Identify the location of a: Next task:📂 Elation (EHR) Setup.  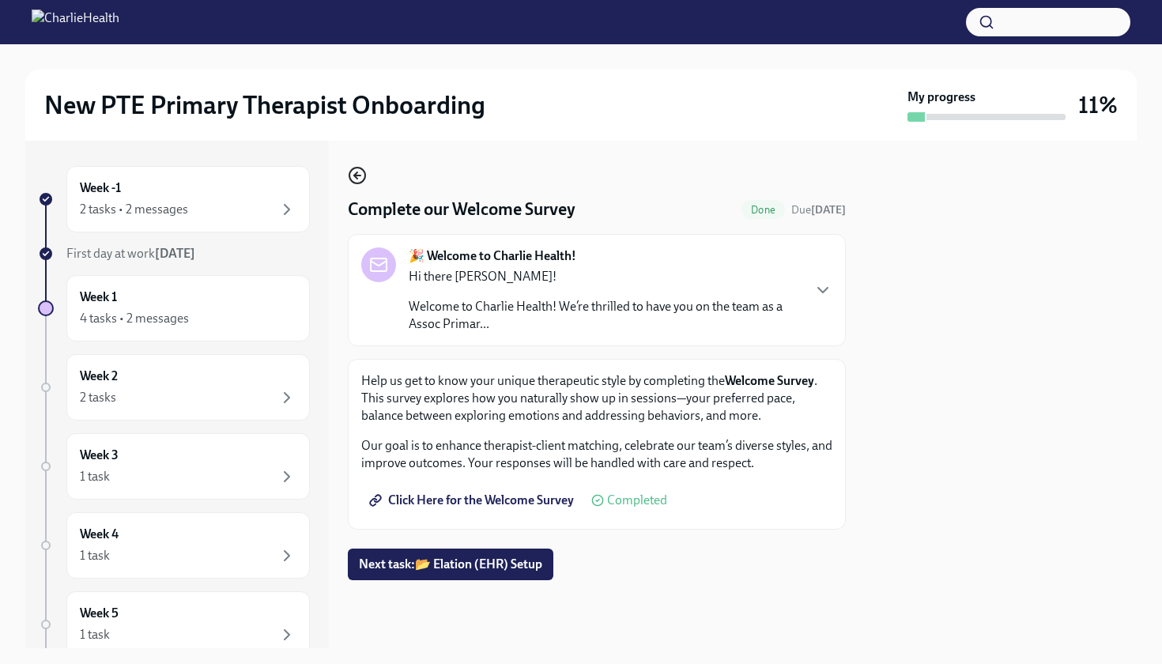
(450, 564).